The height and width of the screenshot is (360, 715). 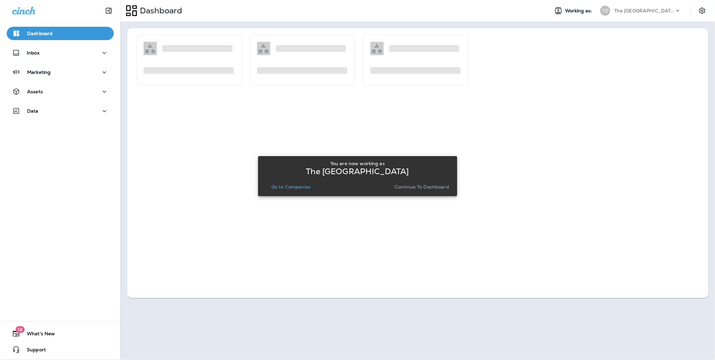 I want to click on button: 18What's New, so click(x=60, y=334).